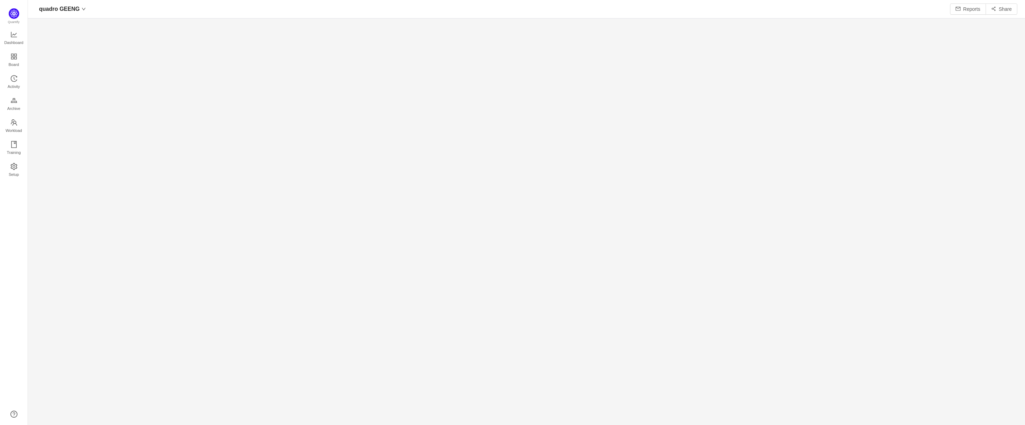 The width and height of the screenshot is (1025, 425). What do you see at coordinates (14, 14) in the screenshot?
I see `img: Quantify` at bounding box center [14, 14].